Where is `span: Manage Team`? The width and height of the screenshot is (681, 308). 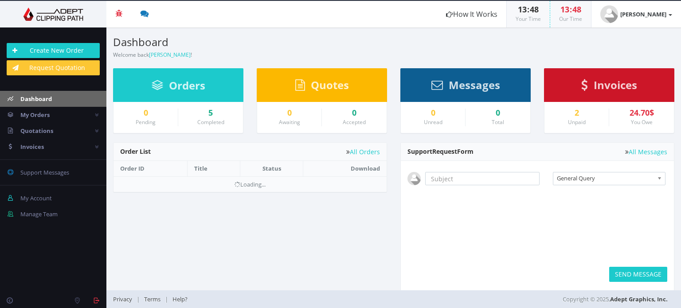
span: Manage Team is located at coordinates (39, 214).